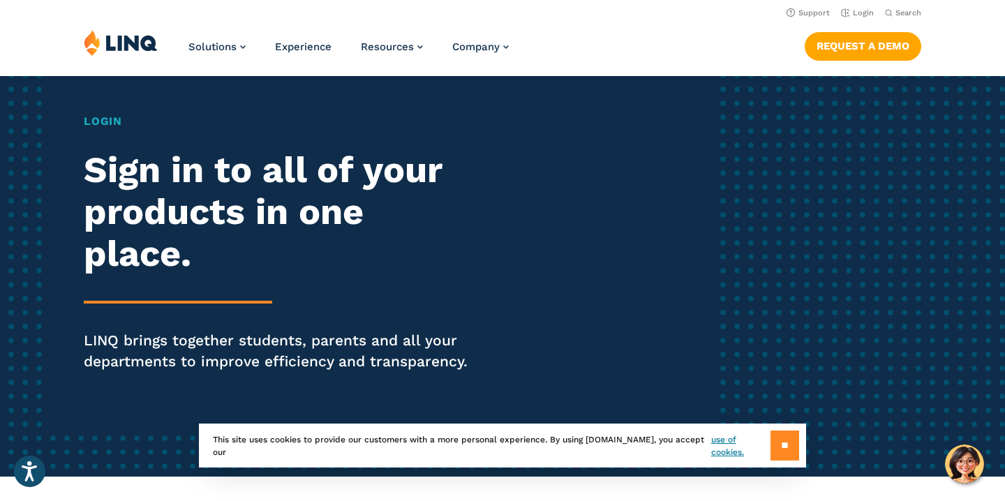 This screenshot has height=501, width=1005. I want to click on a: Resources, so click(392, 47).